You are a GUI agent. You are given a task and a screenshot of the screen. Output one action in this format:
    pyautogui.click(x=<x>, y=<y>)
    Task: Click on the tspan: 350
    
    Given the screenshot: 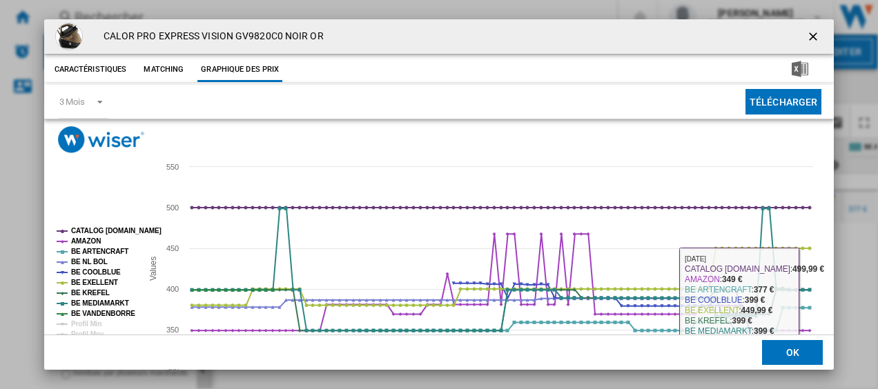 What is the action you would take?
    pyautogui.click(x=173, y=330)
    